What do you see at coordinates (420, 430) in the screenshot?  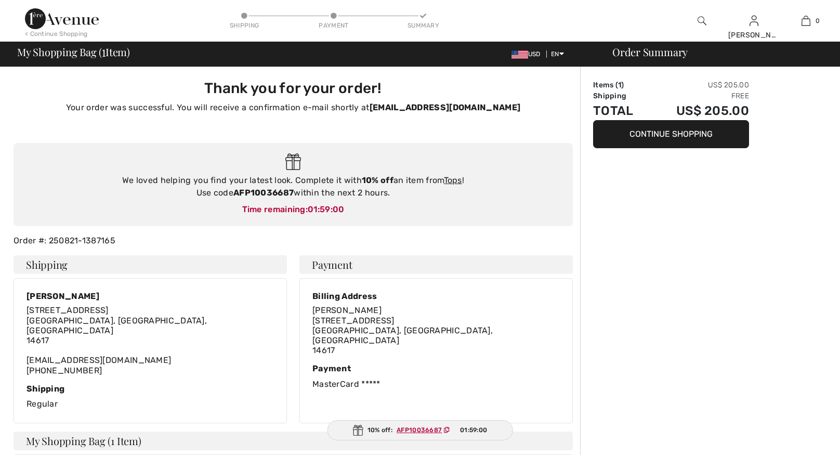 I see `div: 10% off:` at bounding box center [420, 430].